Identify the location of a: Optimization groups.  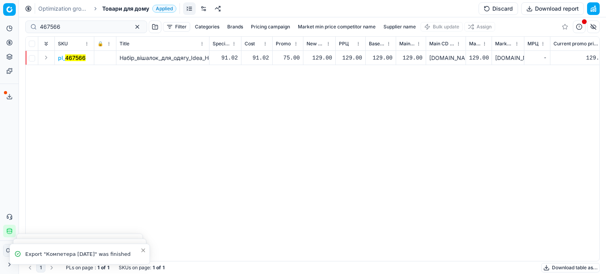
(63, 9).